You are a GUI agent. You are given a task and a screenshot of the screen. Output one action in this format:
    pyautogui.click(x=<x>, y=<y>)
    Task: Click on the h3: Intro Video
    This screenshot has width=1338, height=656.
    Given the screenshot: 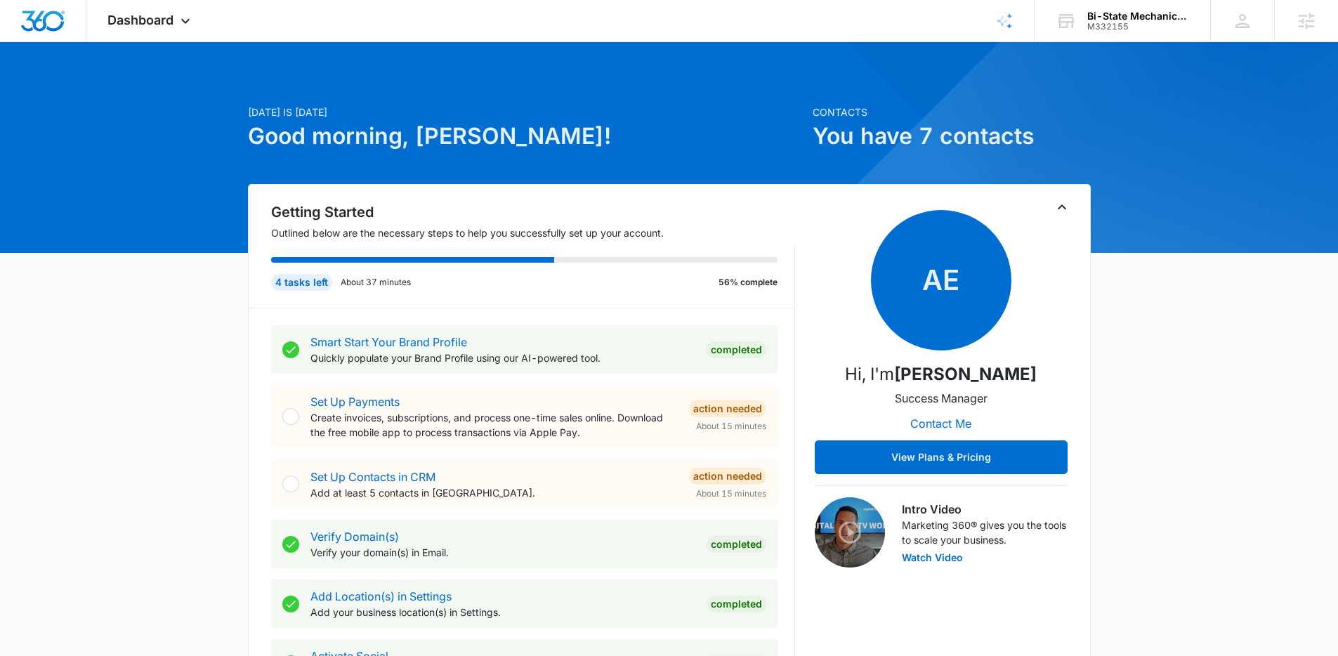 What is the action you would take?
    pyautogui.click(x=985, y=509)
    